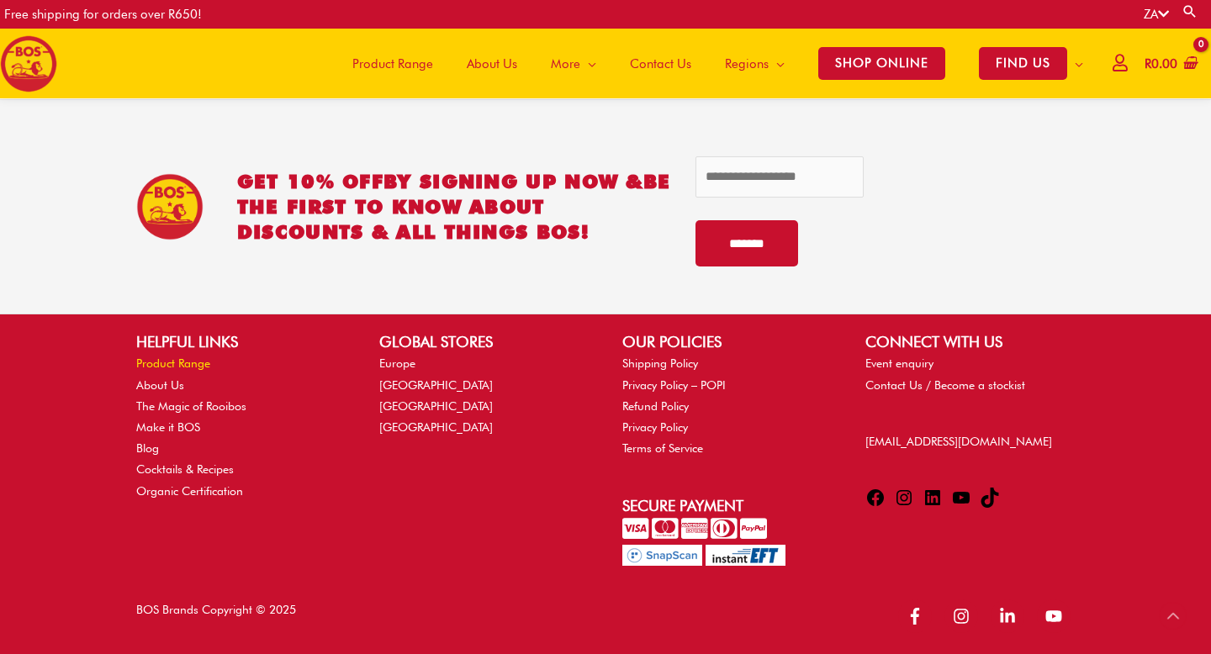 The height and width of the screenshot is (654, 1211). Describe the element at coordinates (712, 63) in the screenshot. I see `nav: Site Navigation` at that location.